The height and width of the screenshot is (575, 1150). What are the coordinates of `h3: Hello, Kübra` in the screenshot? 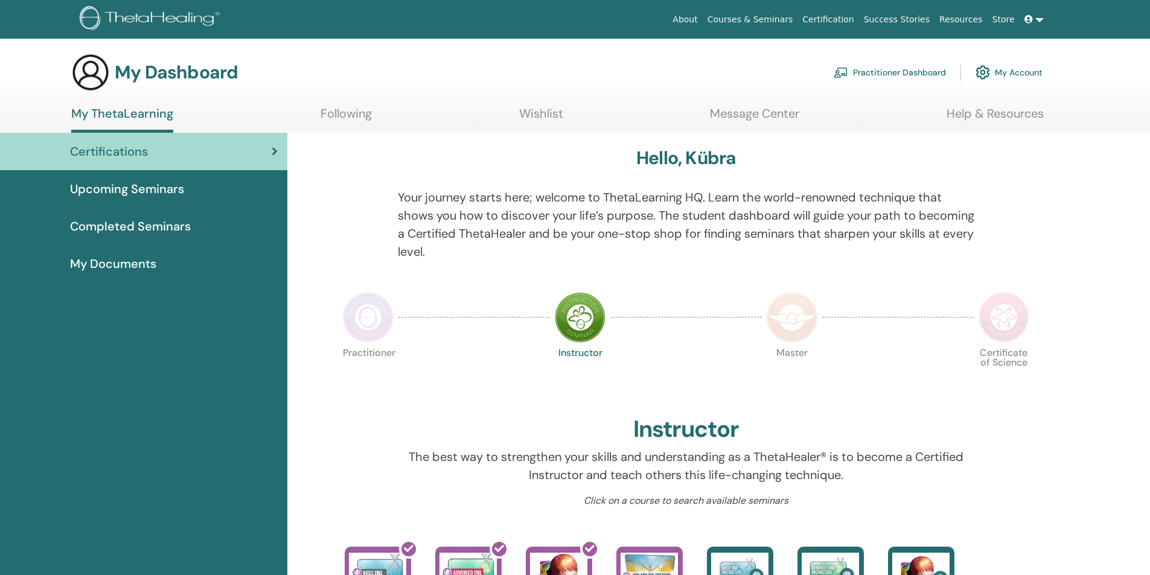 It's located at (686, 158).